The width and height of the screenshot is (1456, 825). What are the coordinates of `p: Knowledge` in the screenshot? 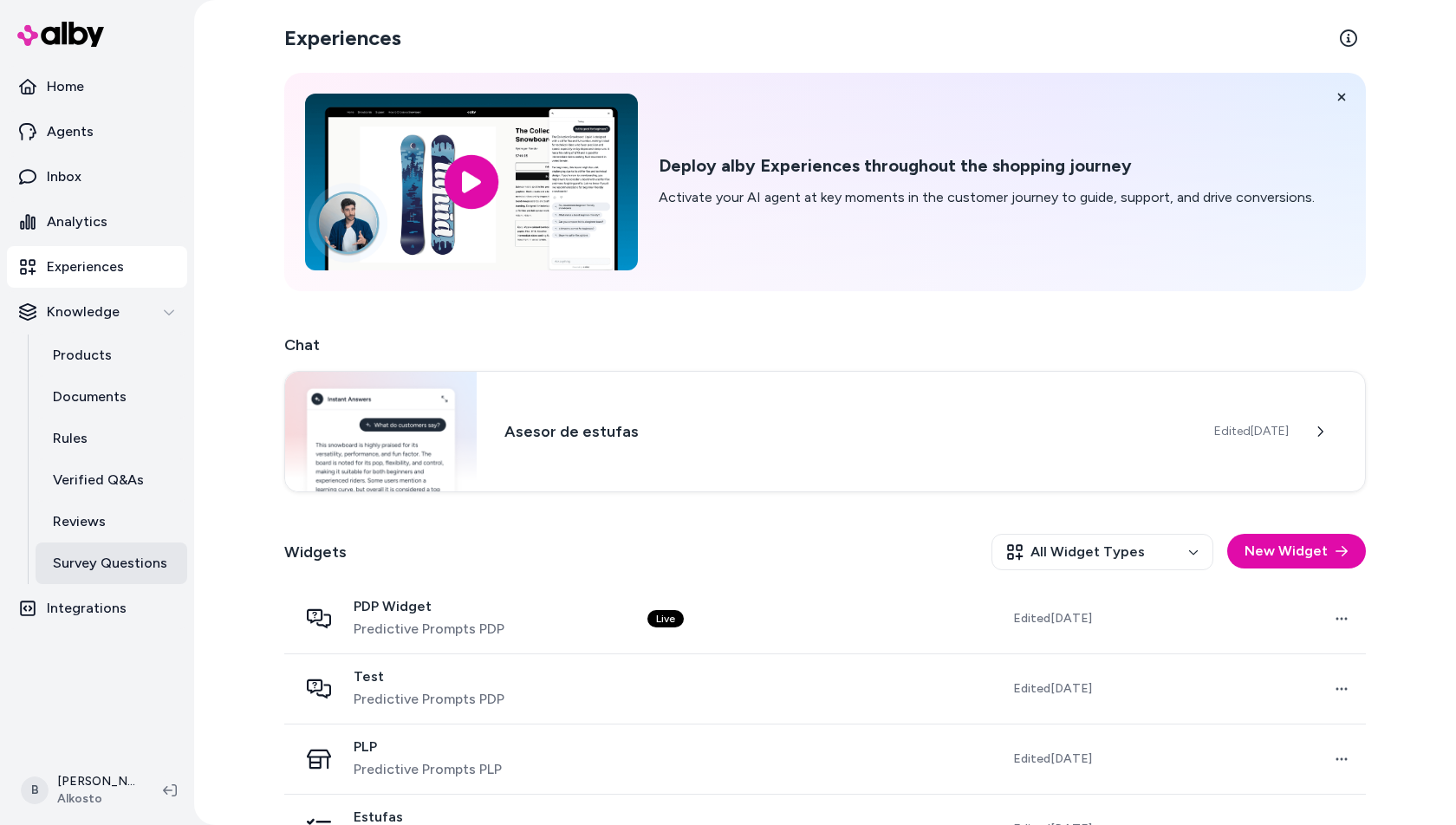 It's located at (84, 312).